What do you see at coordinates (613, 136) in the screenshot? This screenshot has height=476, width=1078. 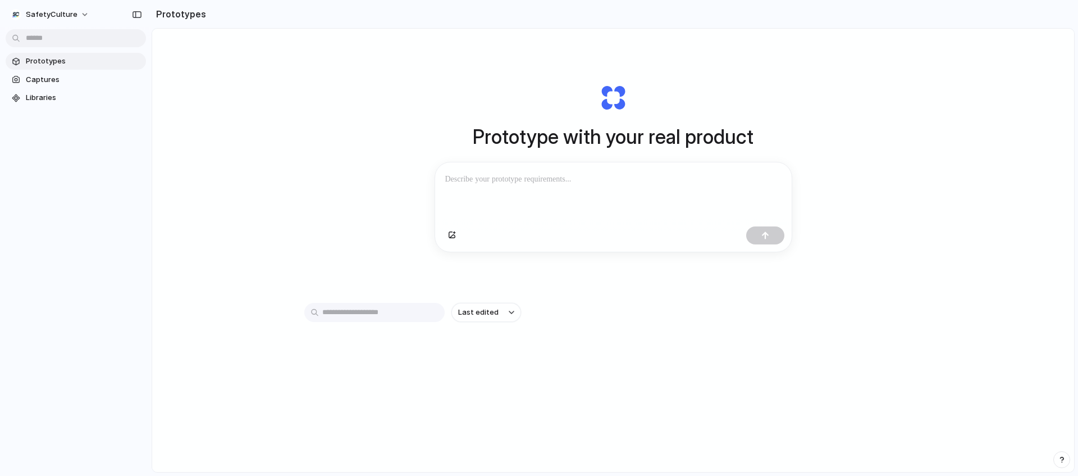 I see `h1: Prototype with your real product` at bounding box center [613, 136].